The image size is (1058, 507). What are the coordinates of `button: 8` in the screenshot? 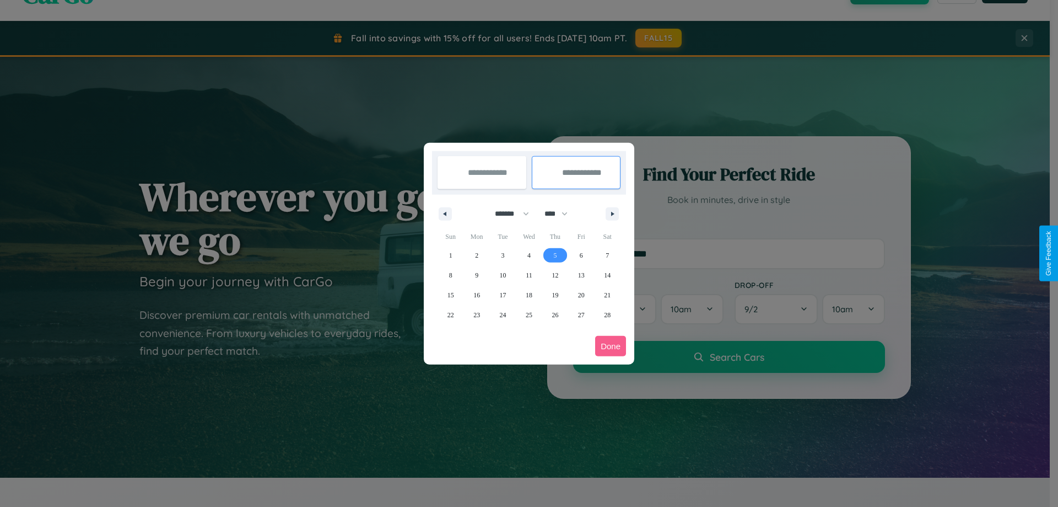 It's located at (450, 275).